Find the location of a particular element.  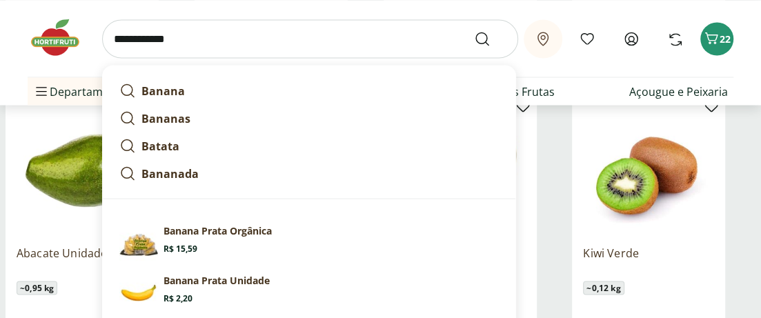

span: Departamentos is located at coordinates (83, 91).